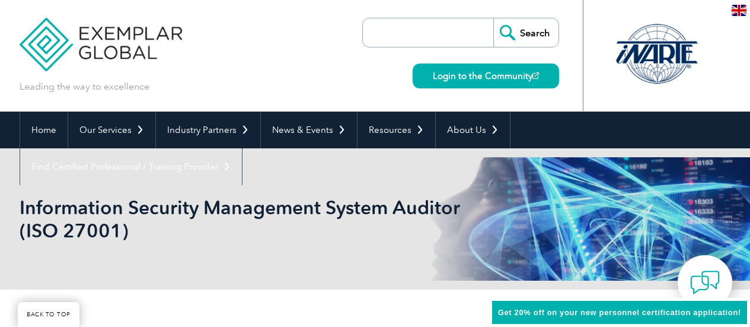  I want to click on img: open_square.png, so click(536, 75).